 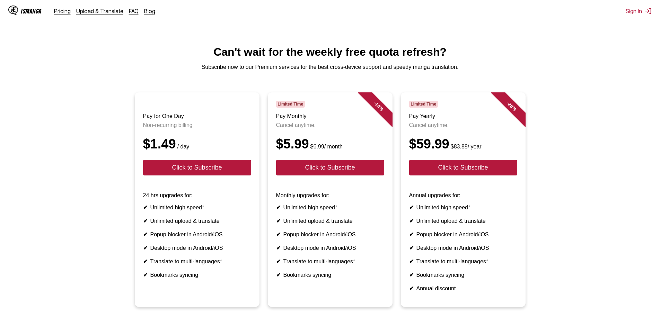 What do you see at coordinates (62, 11) in the screenshot?
I see `a: Pricing` at bounding box center [62, 11].